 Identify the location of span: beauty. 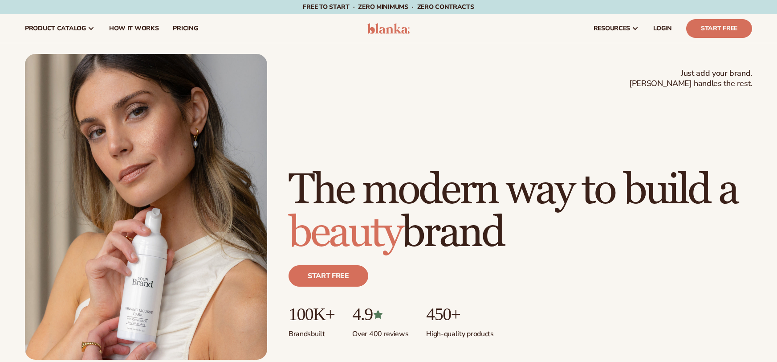
(345, 233).